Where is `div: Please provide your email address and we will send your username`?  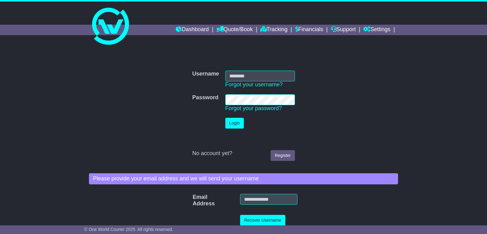
div: Please provide your email address and we will send your username is located at coordinates (244, 179).